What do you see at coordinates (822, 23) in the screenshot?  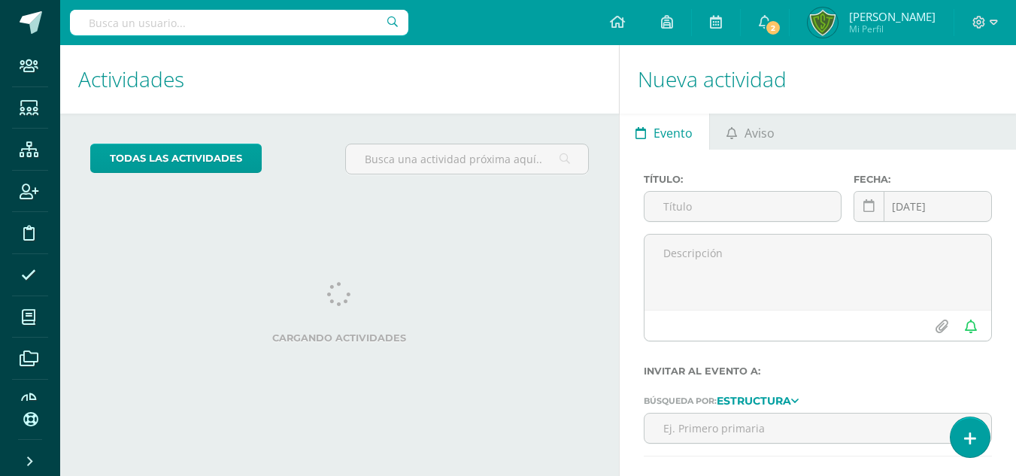 I see `img: a027cb2715fc0bed0e3d53f9a5f0b33d.png` at bounding box center [822, 23].